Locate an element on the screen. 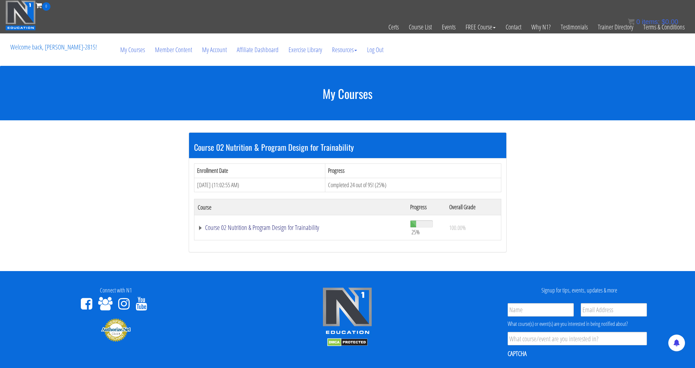 Image resolution: width=695 pixels, height=368 pixels. img: n1-education is located at coordinates (20, 15).